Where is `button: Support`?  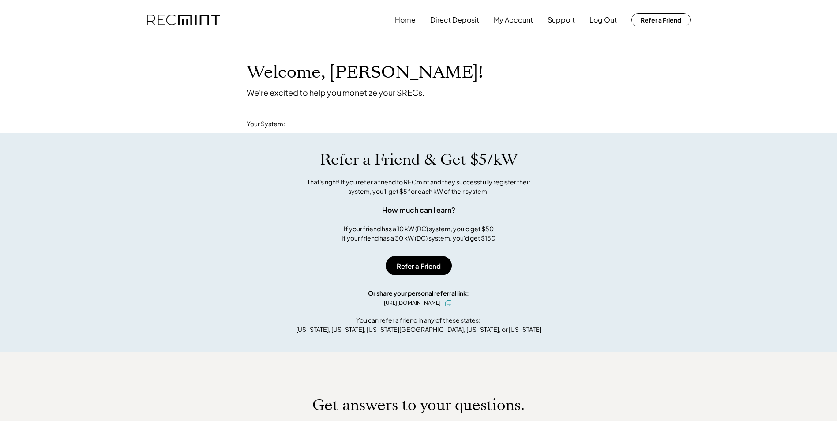 button: Support is located at coordinates (562, 20).